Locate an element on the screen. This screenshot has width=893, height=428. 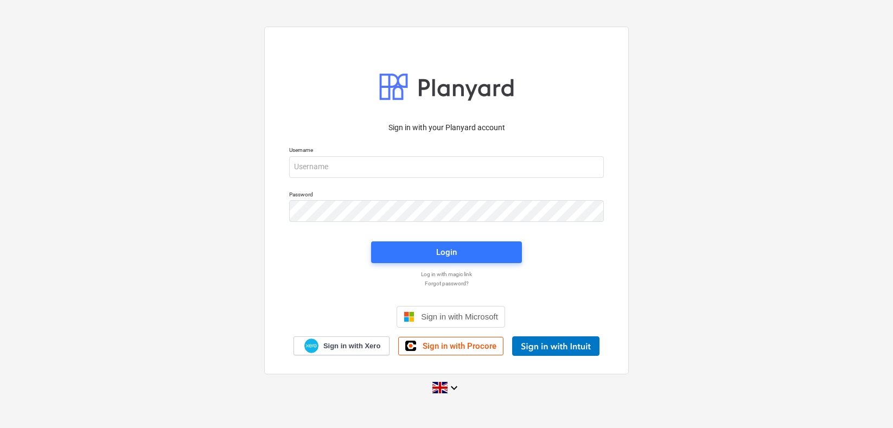
a: Log in with magic link is located at coordinates (446, 274).